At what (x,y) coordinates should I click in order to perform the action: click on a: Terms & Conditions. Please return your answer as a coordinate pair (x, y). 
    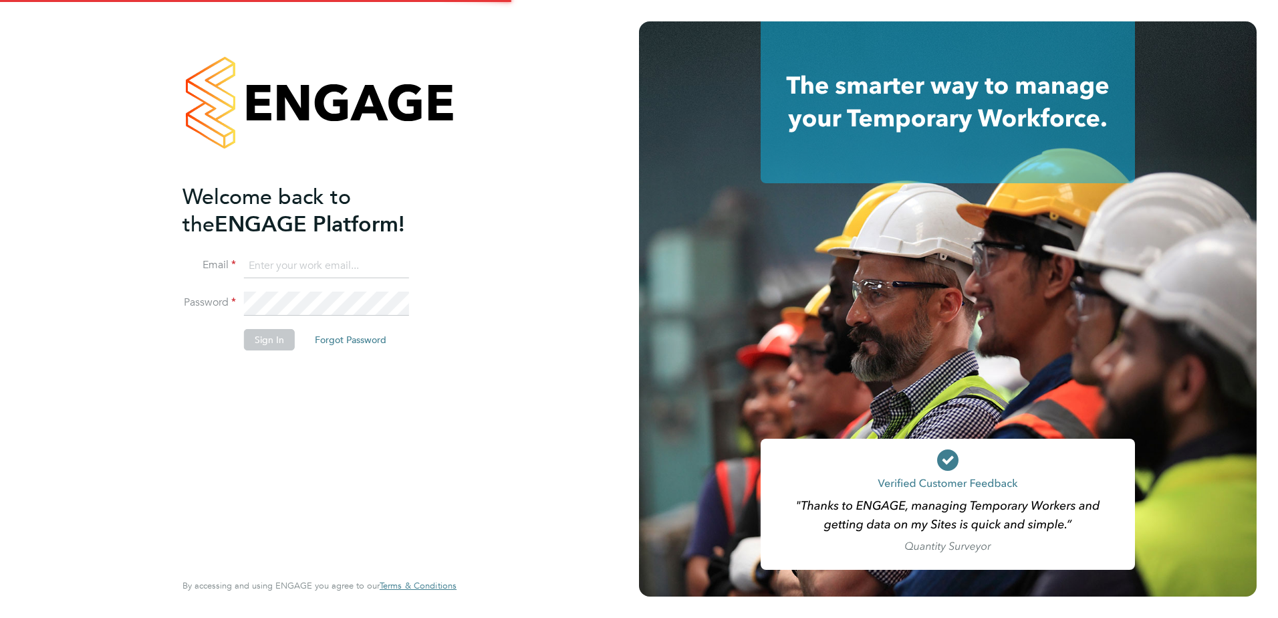
    Looking at the image, I should click on (418, 586).